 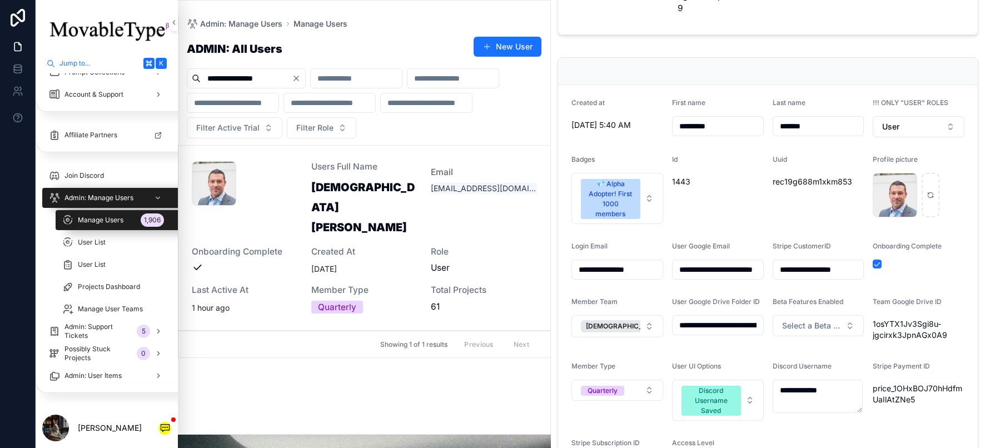 What do you see at coordinates (107, 176) in the screenshot?
I see `a: Join Discord` at bounding box center [107, 176].